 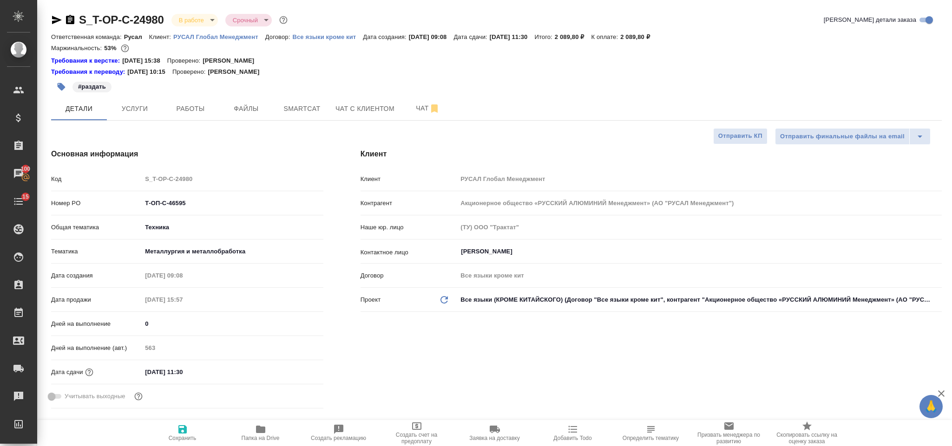 What do you see at coordinates (67, 373) in the screenshot?
I see `p: Дата сдачи` at bounding box center [67, 373].